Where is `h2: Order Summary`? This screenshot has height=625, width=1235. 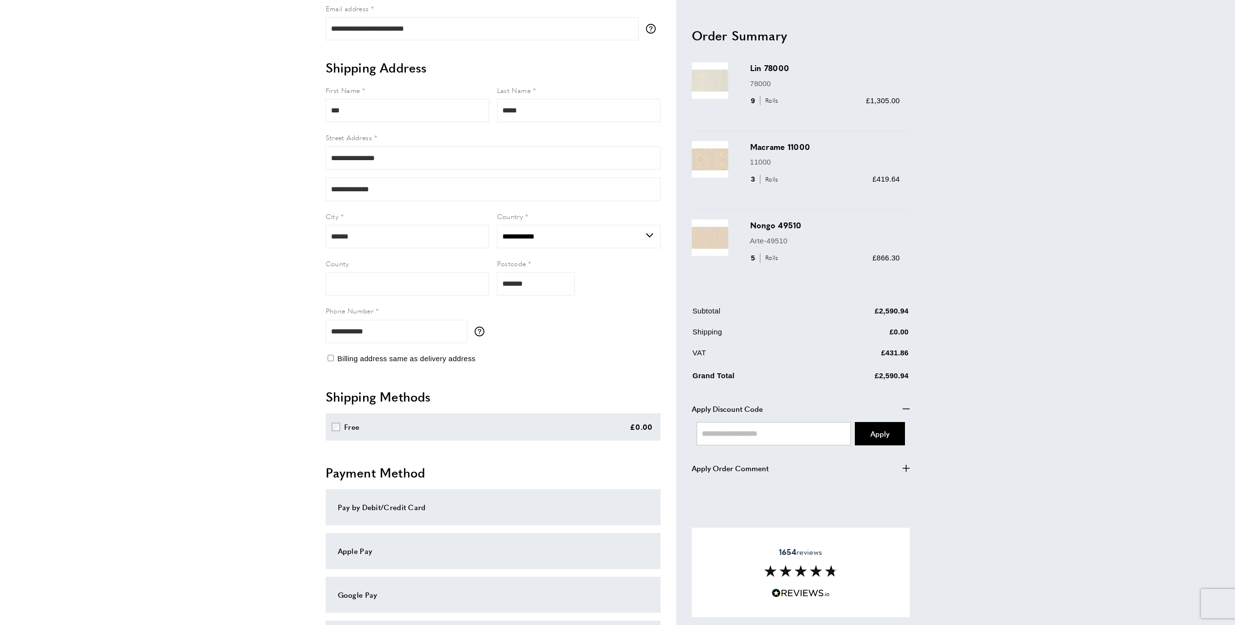 h2: Order Summary is located at coordinates (801, 35).